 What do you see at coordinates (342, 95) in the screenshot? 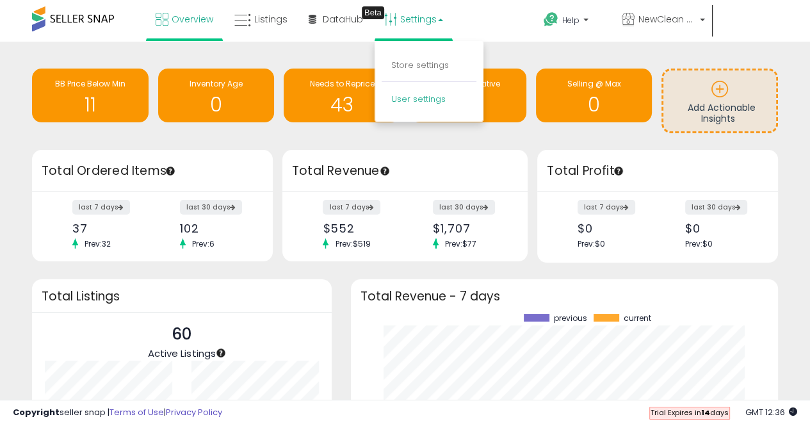
I see `a: Needs to Reprice 43` at bounding box center [342, 95].